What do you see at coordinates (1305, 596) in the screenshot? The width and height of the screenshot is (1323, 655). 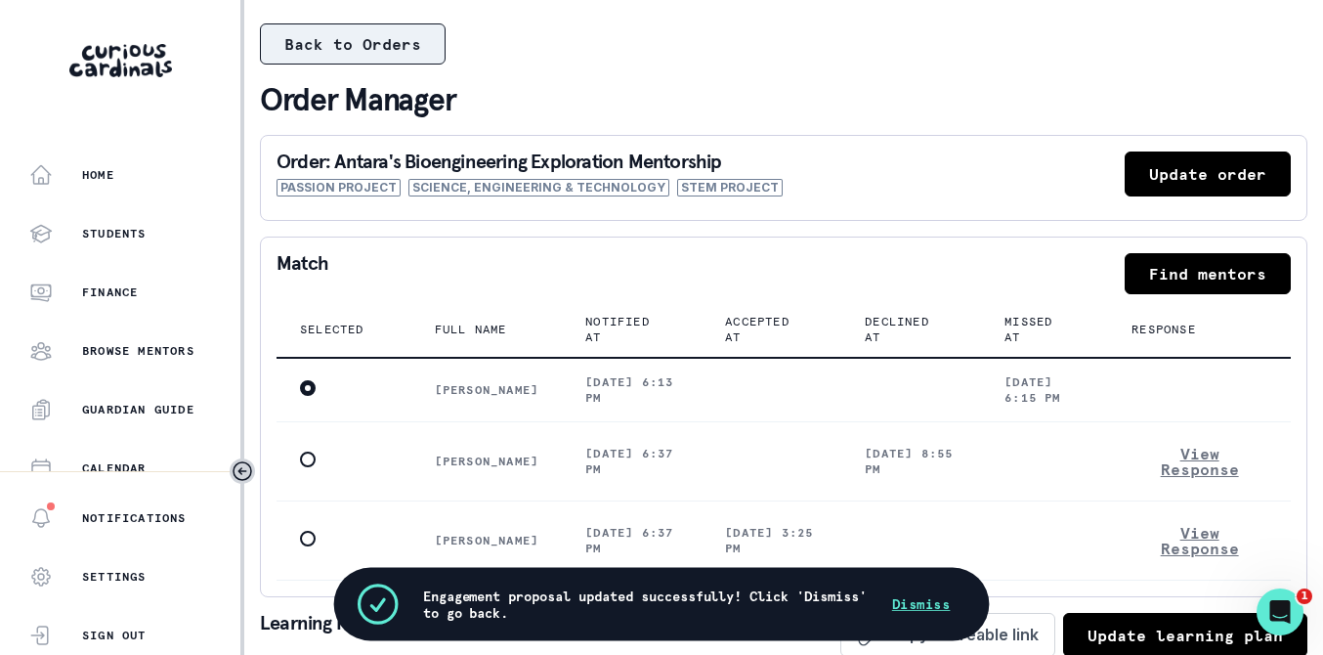 I see `span: 1` at bounding box center [1305, 596].